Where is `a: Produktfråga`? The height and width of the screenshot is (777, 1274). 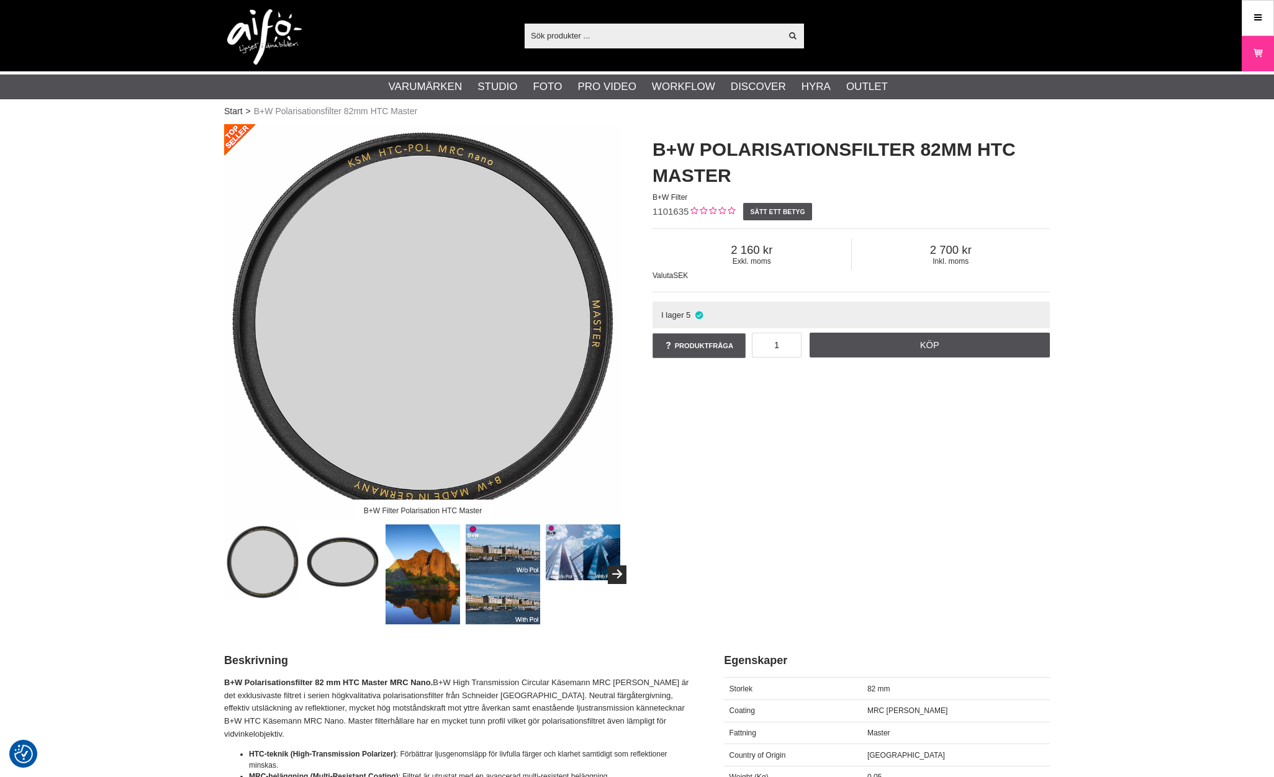
a: Produktfråga is located at coordinates (699, 346).